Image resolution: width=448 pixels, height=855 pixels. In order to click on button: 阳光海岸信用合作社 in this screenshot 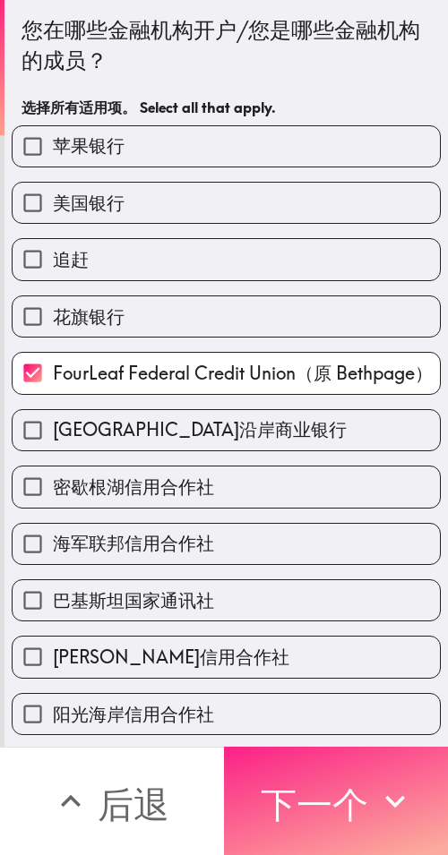, I will do `click(226, 714)`.